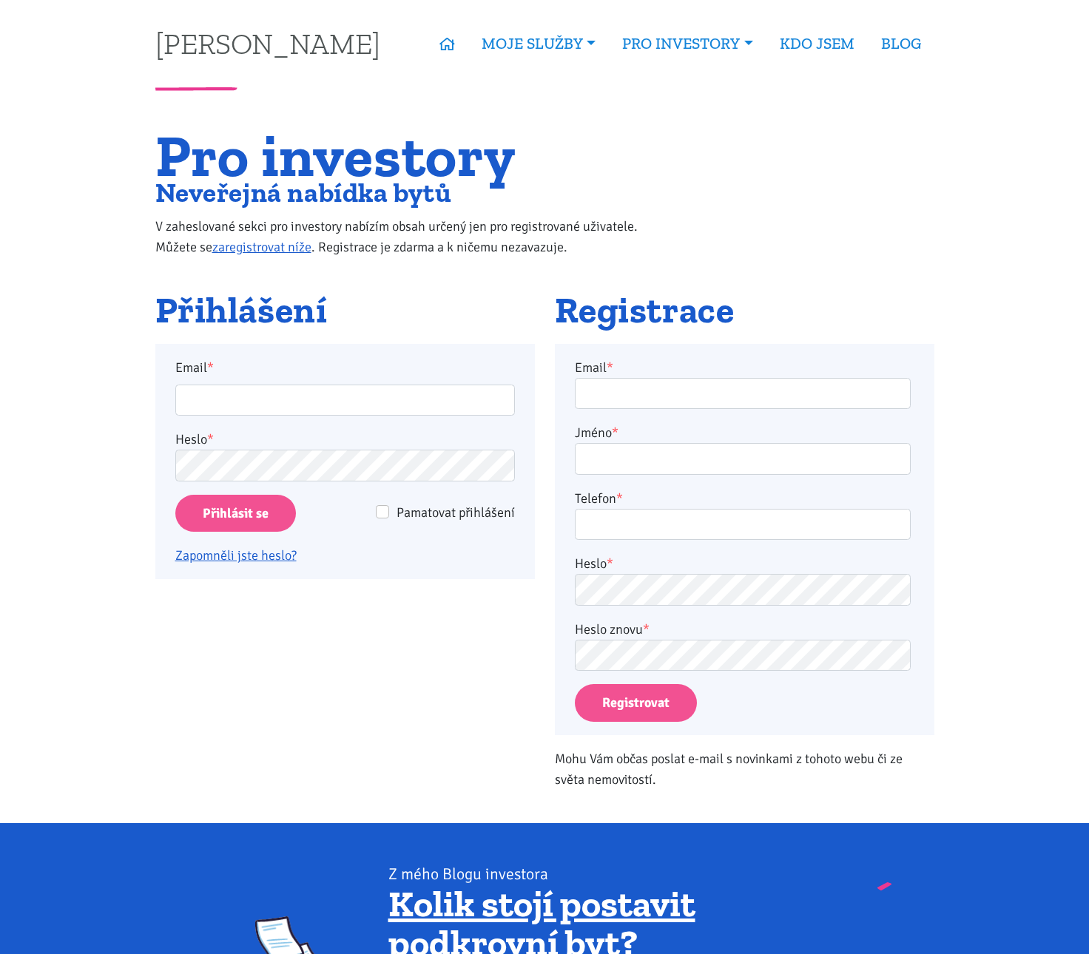 The height and width of the screenshot is (954, 1089). I want to click on div: Z mého Blogu investora, so click(611, 874).